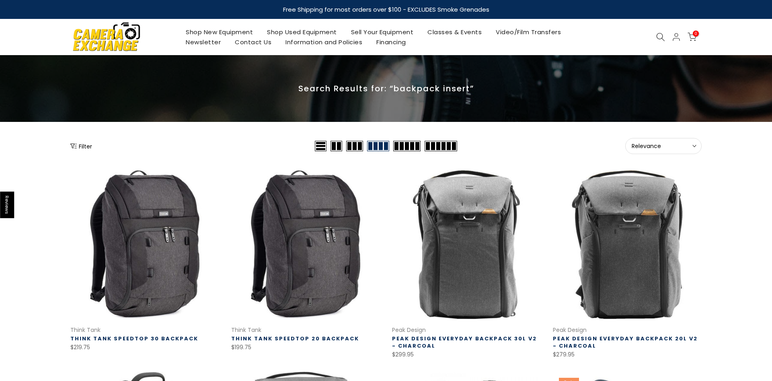  What do you see at coordinates (145, 347) in the screenshot?
I see `div: $219.75` at bounding box center [145, 347].